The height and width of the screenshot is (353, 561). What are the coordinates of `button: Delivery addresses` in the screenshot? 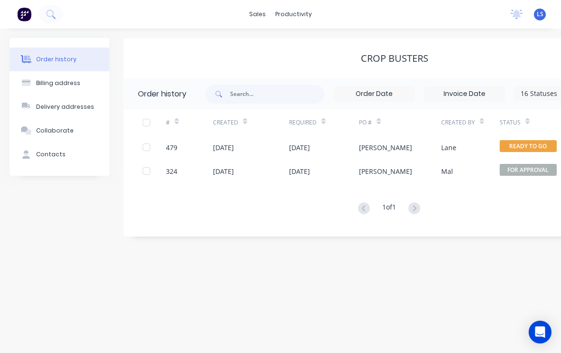 It's located at (59, 107).